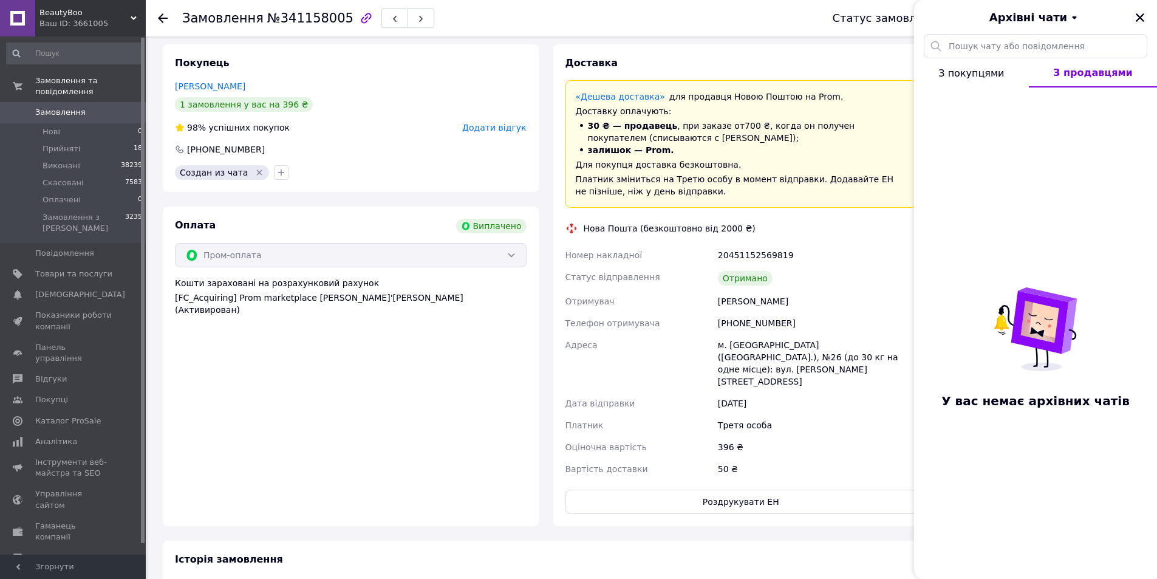  Describe the element at coordinates (202, 63) in the screenshot. I see `span: Покупець` at that location.